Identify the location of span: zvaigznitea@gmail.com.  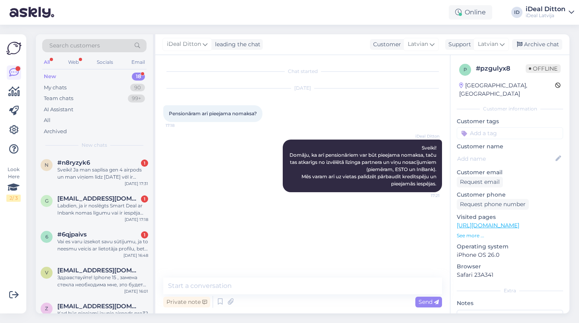
(99, 306).